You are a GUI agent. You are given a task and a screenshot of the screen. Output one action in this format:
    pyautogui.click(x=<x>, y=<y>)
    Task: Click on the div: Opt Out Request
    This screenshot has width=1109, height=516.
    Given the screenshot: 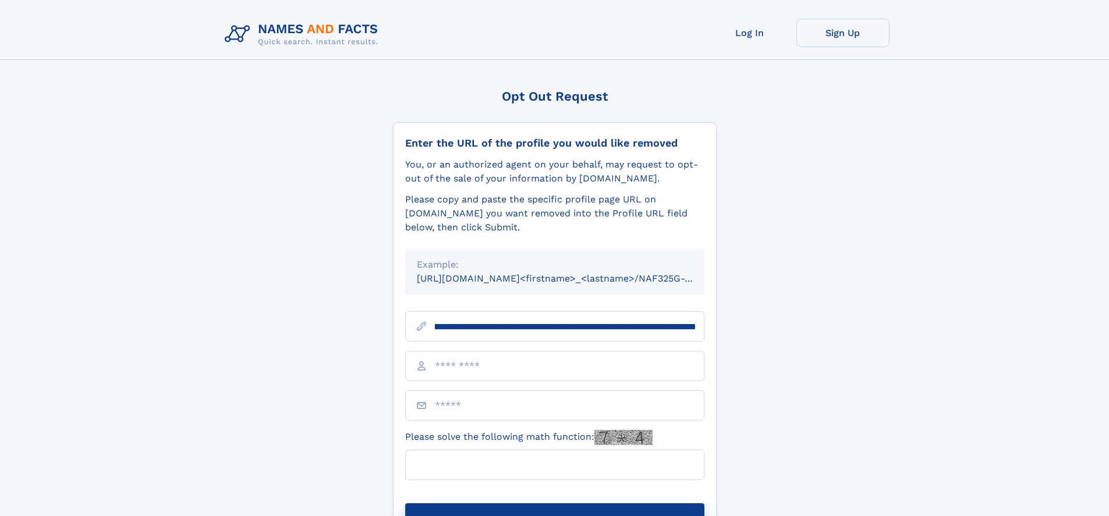 What is the action you would take?
    pyautogui.click(x=555, y=96)
    